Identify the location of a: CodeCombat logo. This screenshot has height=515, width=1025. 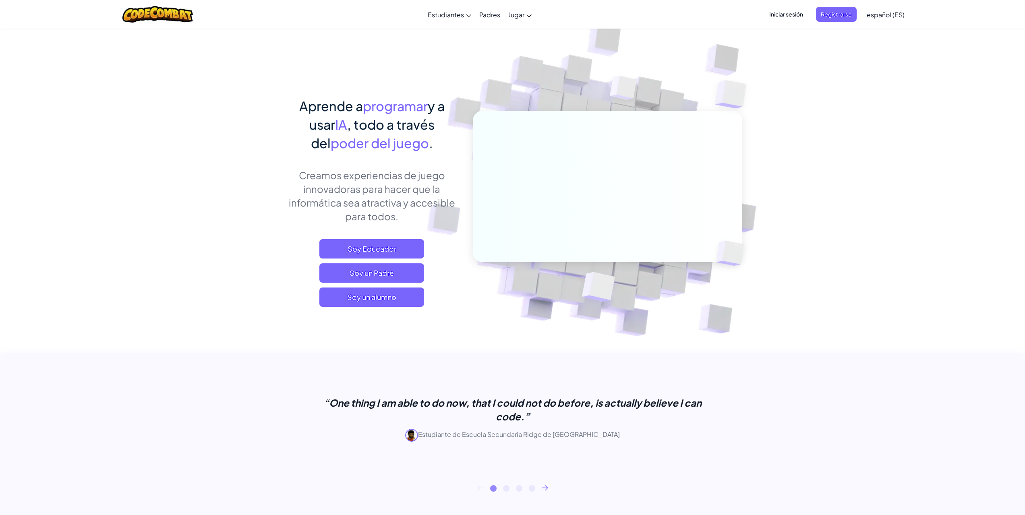
(157, 14).